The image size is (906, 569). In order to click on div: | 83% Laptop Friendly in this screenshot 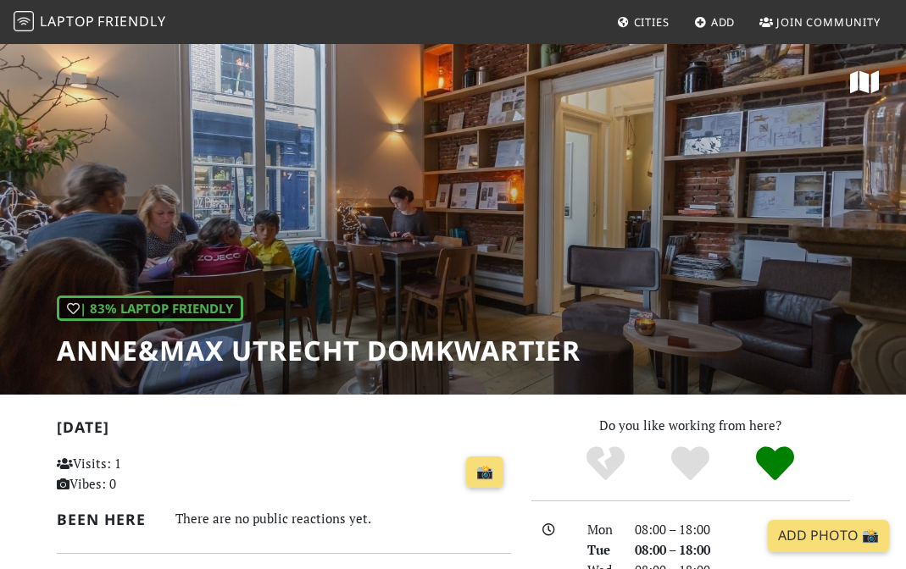, I will do `click(150, 308)`.